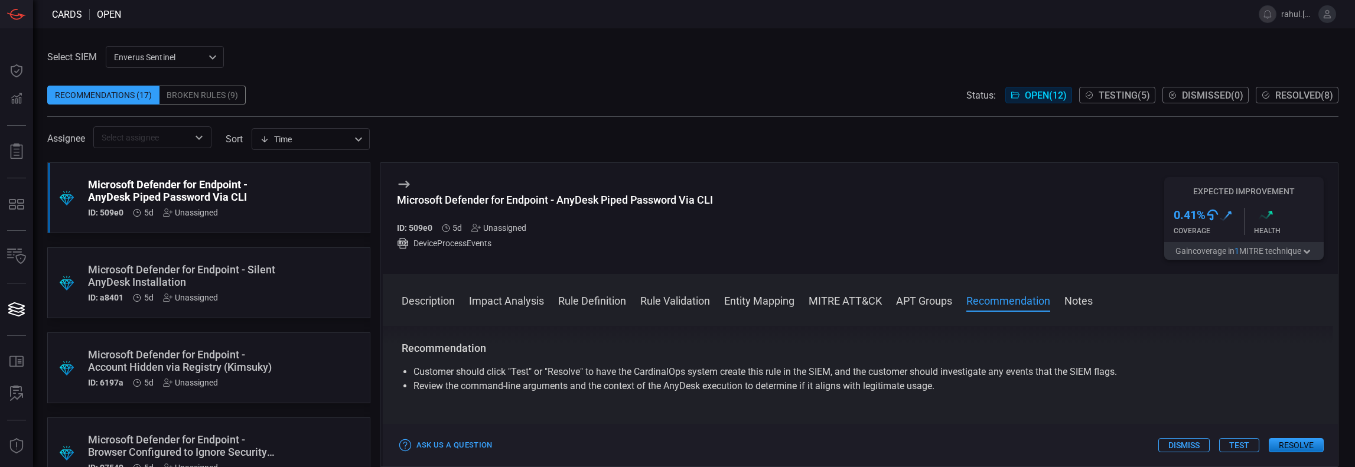  I want to click on button: Detections, so click(17, 99).